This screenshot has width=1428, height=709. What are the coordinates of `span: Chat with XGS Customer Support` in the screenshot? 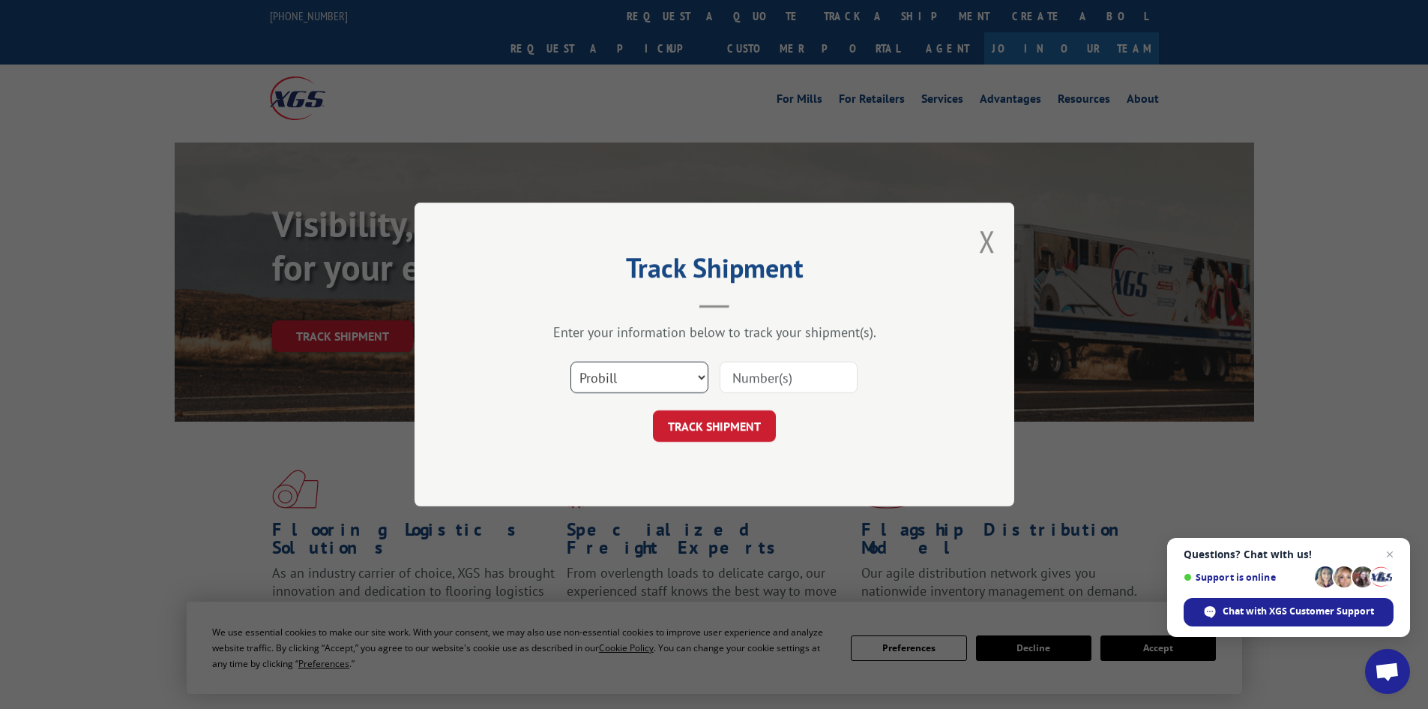 It's located at (1299, 611).